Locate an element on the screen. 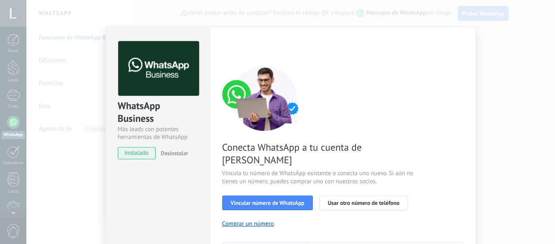 The image size is (555, 244). img: logo_main.png is located at coordinates (159, 68).